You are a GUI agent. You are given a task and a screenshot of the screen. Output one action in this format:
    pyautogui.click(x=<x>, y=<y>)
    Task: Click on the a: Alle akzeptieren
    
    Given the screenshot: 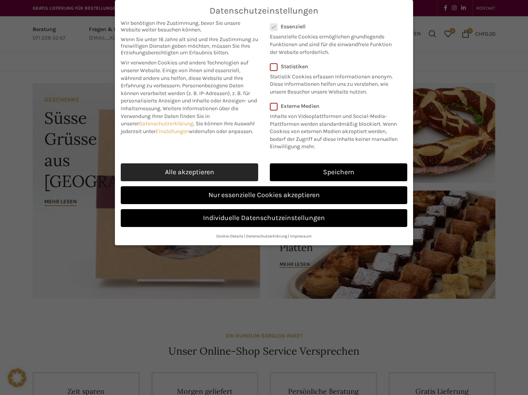 What is the action you would take?
    pyautogui.click(x=190, y=172)
    